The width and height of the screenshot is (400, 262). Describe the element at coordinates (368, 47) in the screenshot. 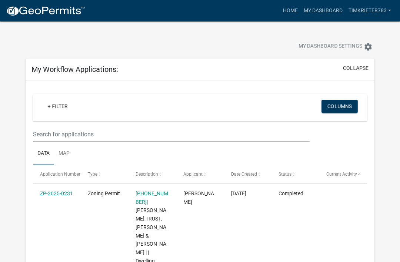

I see `i: settings` at that location.